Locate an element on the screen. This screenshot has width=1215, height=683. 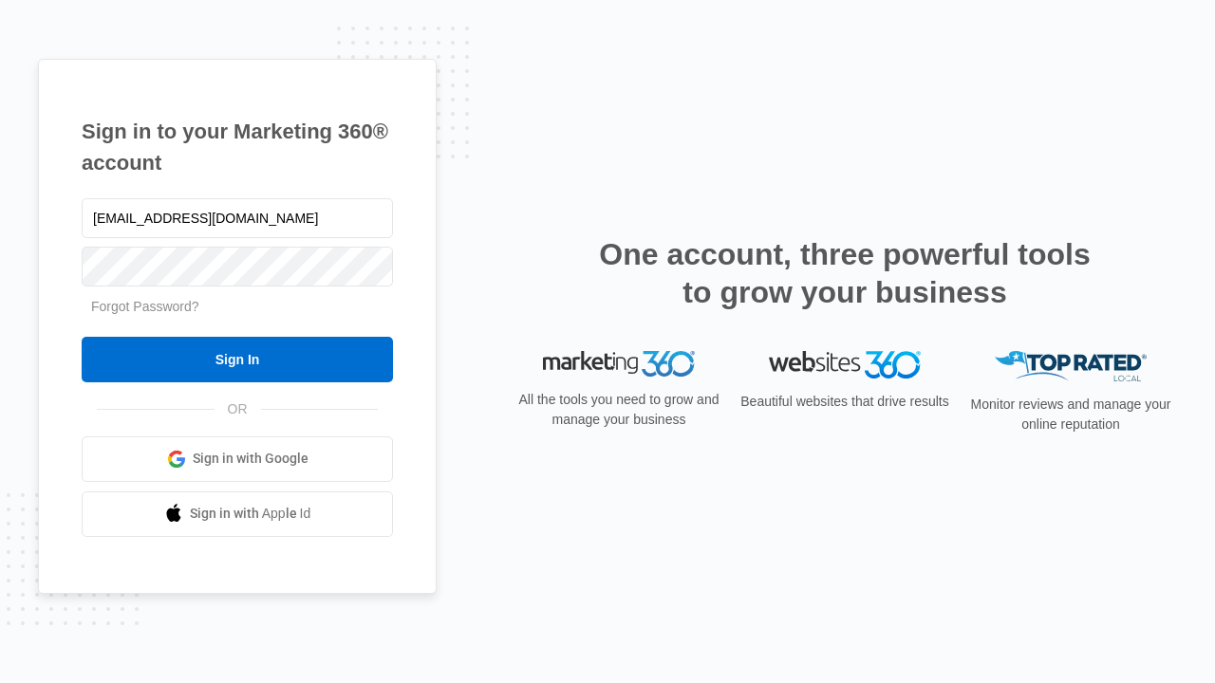
input: Sign In is located at coordinates (237, 360).